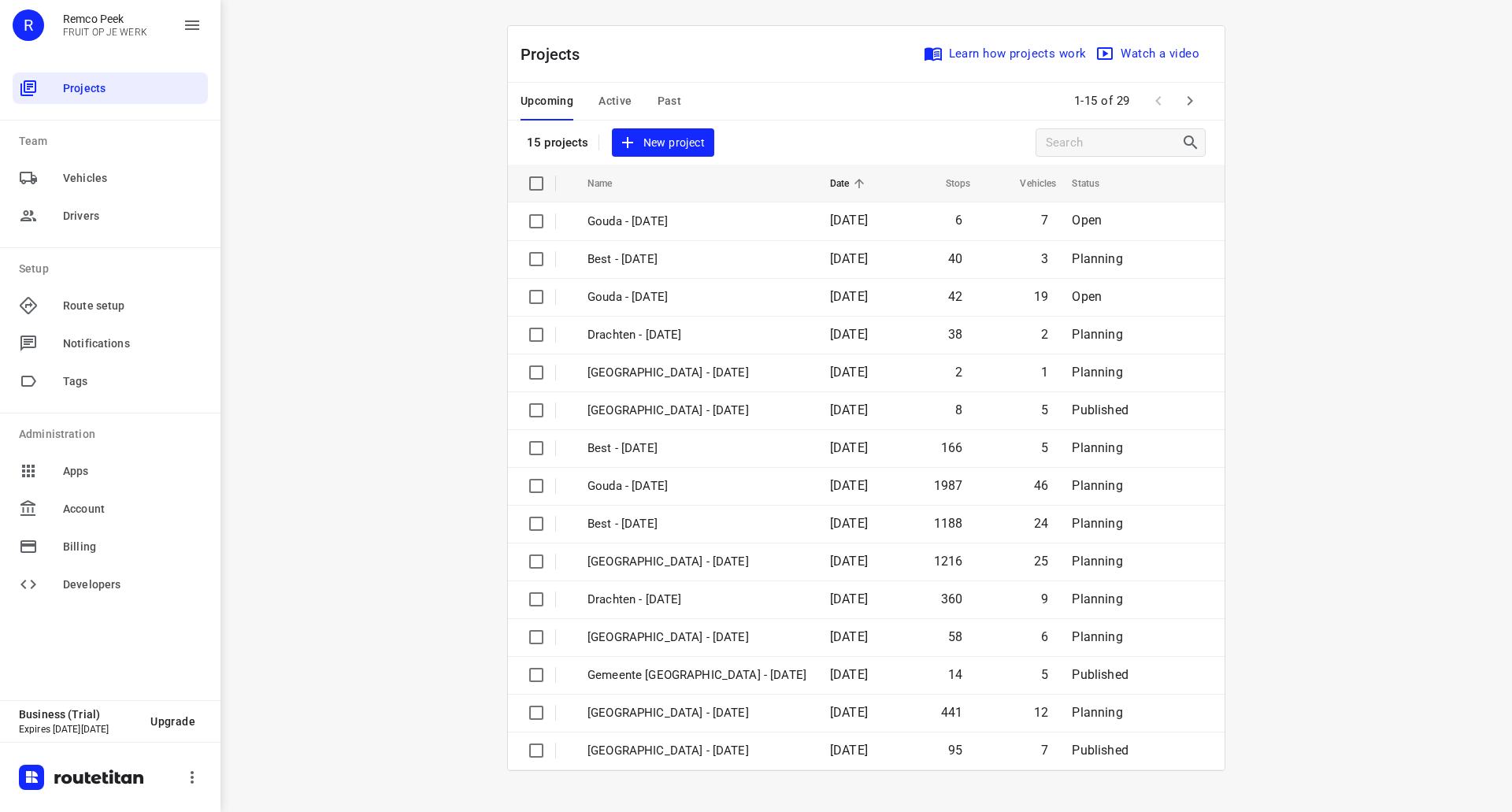  What do you see at coordinates (546, 101) in the screenshot?
I see `span: Upcoming` at bounding box center [546, 101].